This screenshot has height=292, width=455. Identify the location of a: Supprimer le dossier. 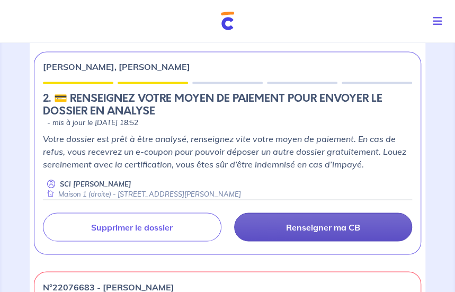
(132, 227).